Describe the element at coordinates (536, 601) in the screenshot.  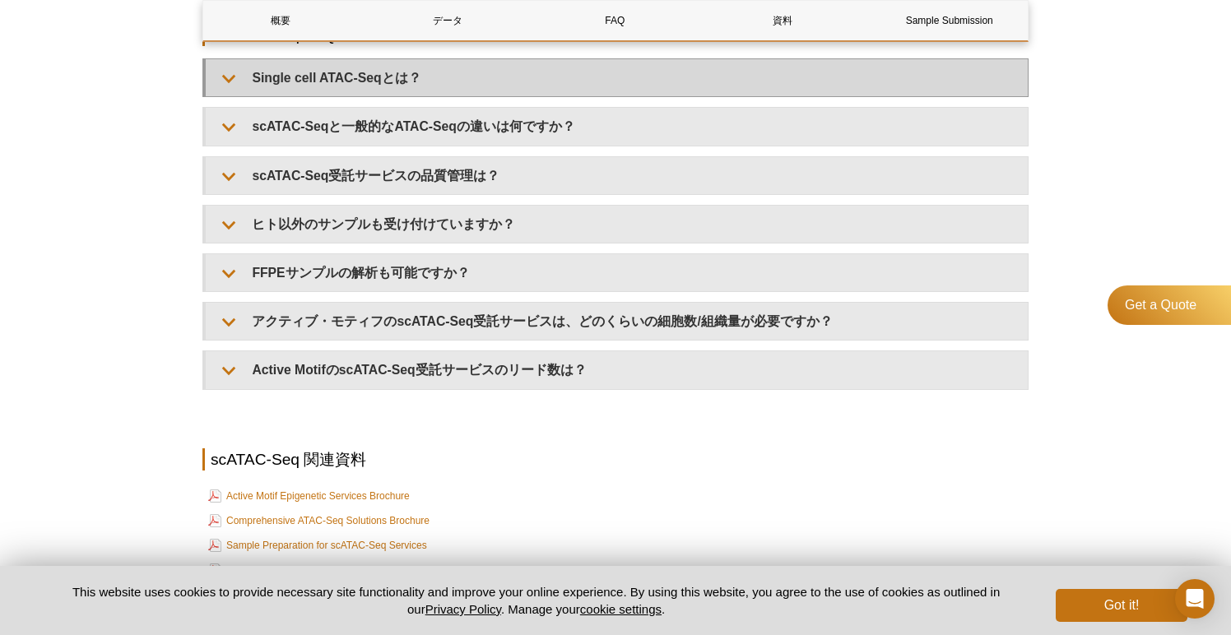
I see `p: This website uses cookies to provide necessary site functionality and improve your online experie...` at that location.